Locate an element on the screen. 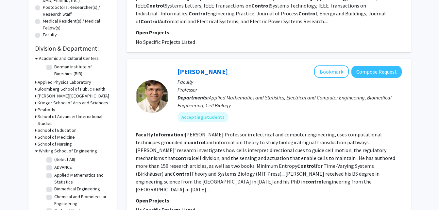  h3: Academic and Cultural Centers is located at coordinates (69, 58).